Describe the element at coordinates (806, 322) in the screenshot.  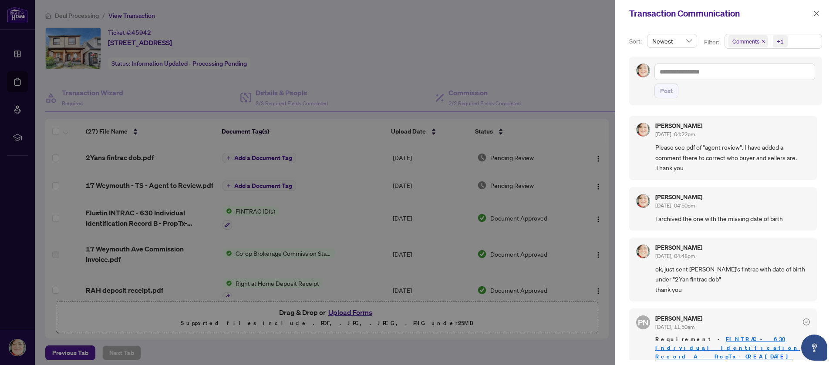
I see `span: check-circle` at that location.